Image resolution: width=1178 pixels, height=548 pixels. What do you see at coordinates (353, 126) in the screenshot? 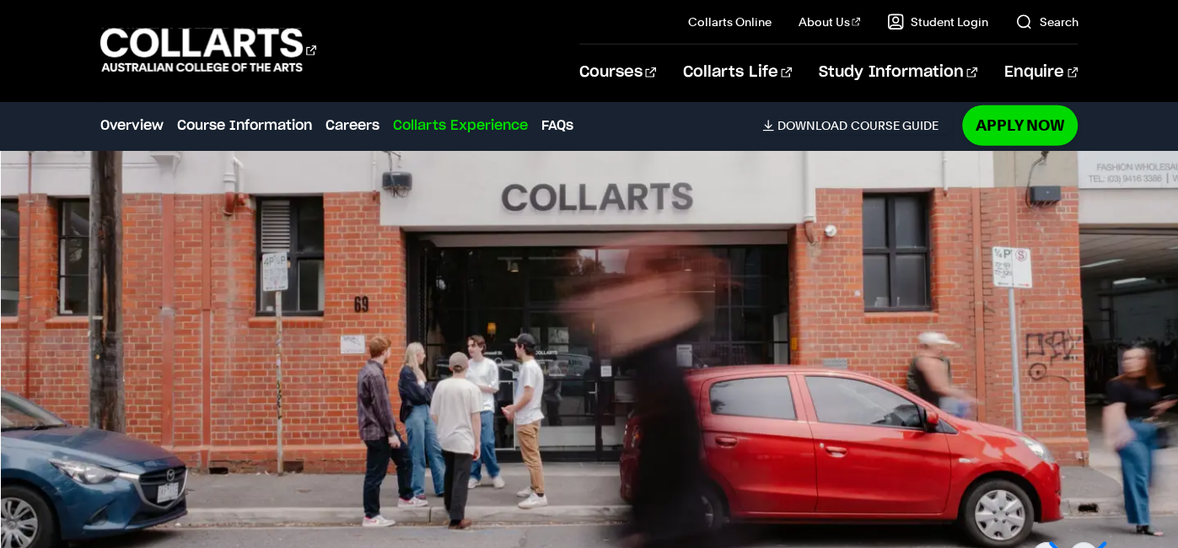
I see `a: Careers` at bounding box center [353, 126].